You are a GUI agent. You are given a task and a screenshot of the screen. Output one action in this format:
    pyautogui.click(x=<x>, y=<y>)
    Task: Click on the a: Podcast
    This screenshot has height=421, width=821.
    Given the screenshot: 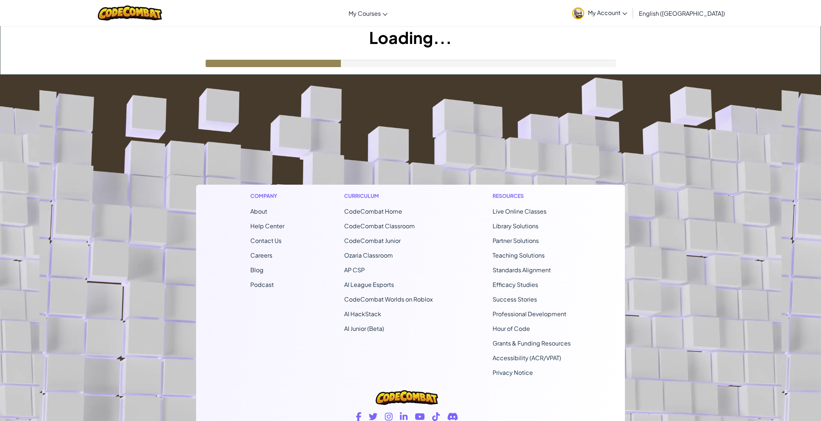 What is the action you would take?
    pyautogui.click(x=262, y=284)
    